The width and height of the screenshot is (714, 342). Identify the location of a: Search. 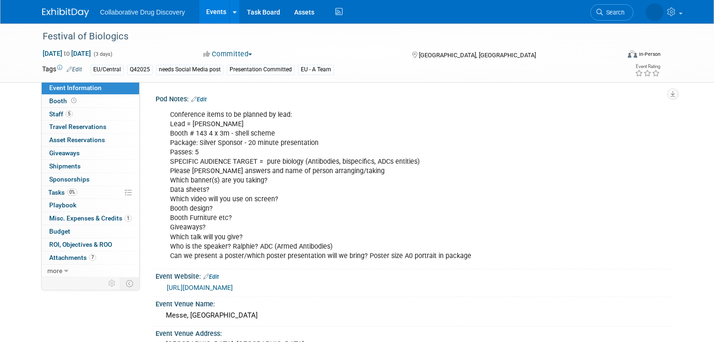
(612, 12).